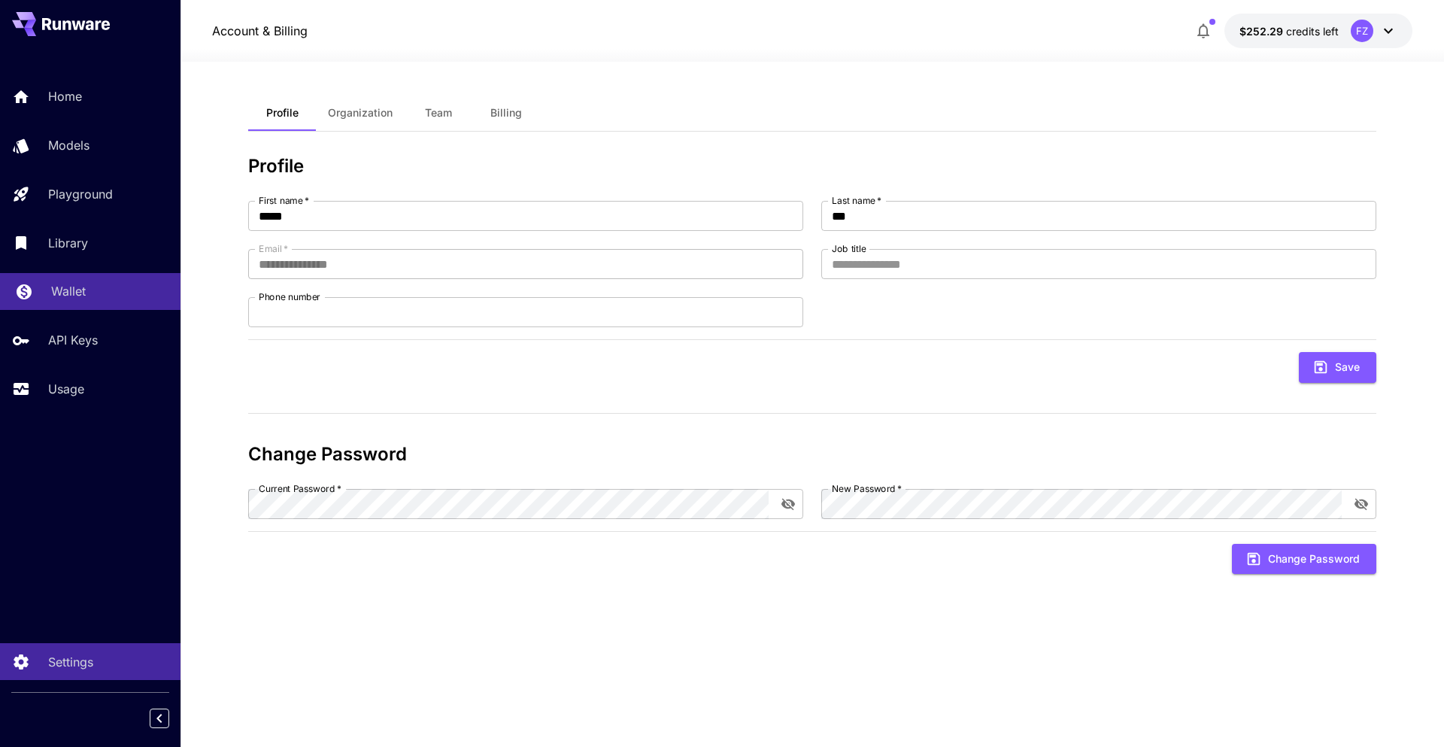  What do you see at coordinates (159, 718) in the screenshot?
I see `button: Collapse sidebar` at bounding box center [159, 718].